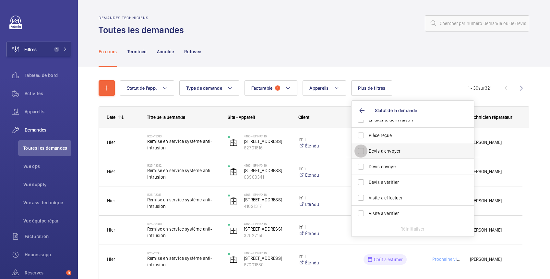 Image resolution: width=550 pixels, height=279 pixels. What do you see at coordinates (147, 88) in the screenshot?
I see `button: Statut de l'app.` at bounding box center [147, 88].